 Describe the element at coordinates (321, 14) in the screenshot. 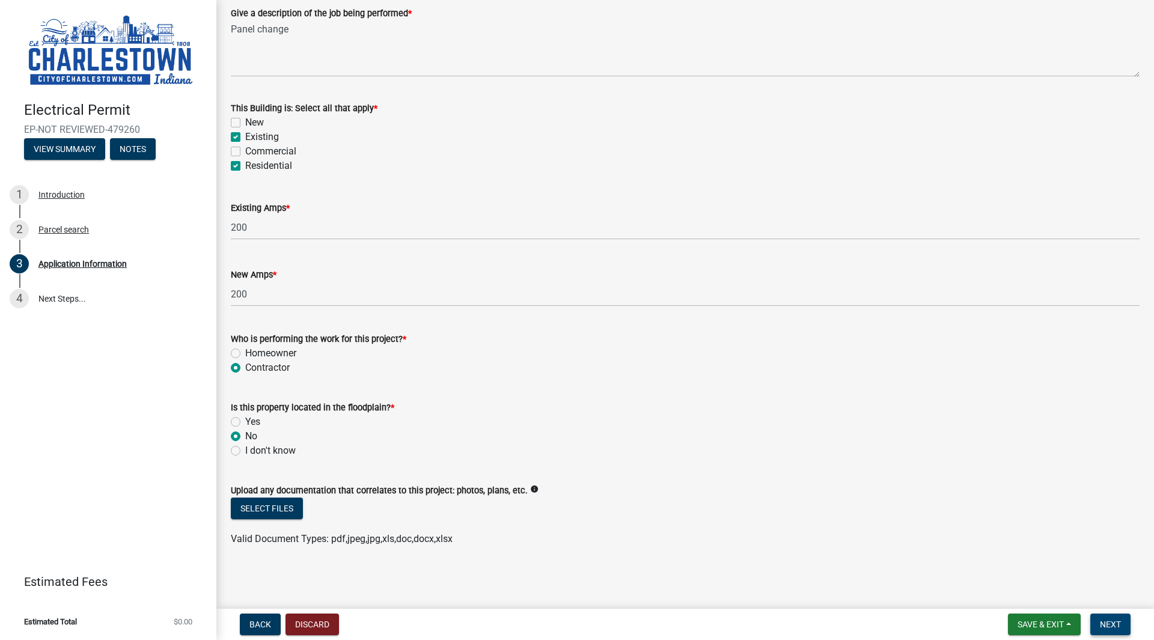

I see `label: Give a description of the job being performed` at that location.